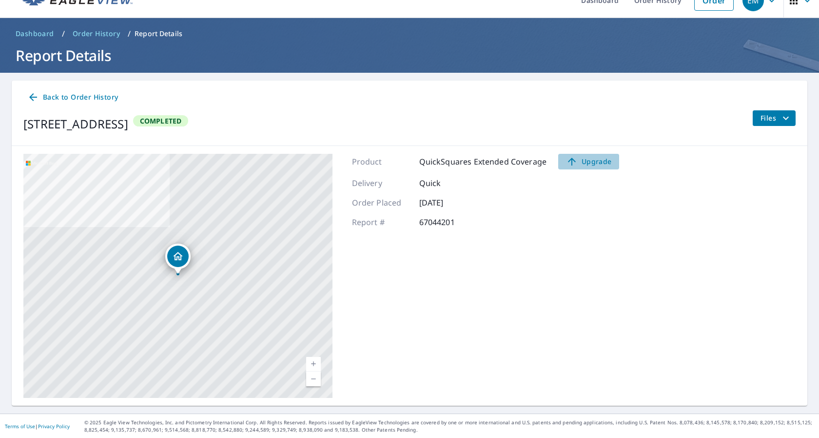  Describe the element at coordinates (54, 426) in the screenshot. I see `a: Privacy Policy` at that location.